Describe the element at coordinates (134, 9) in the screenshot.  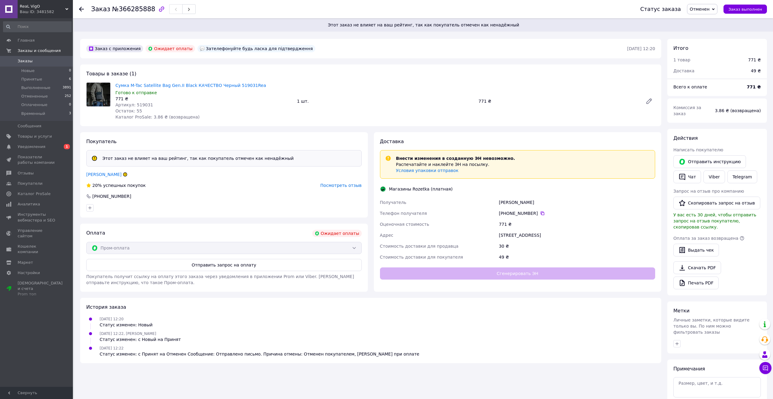
I see `span: №366285888` at that location.